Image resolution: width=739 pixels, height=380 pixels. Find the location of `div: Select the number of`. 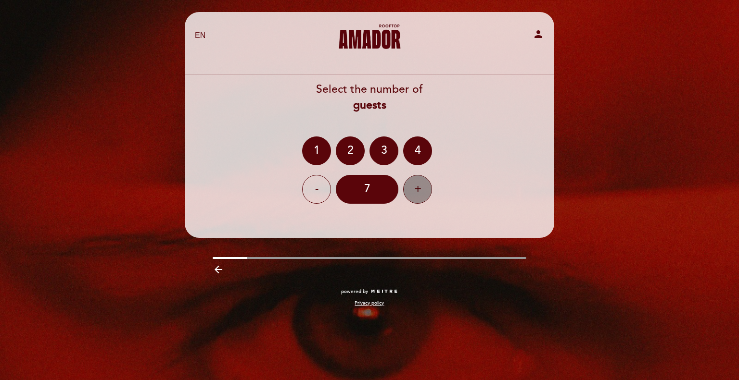

div: Select the number of is located at coordinates (369, 98).